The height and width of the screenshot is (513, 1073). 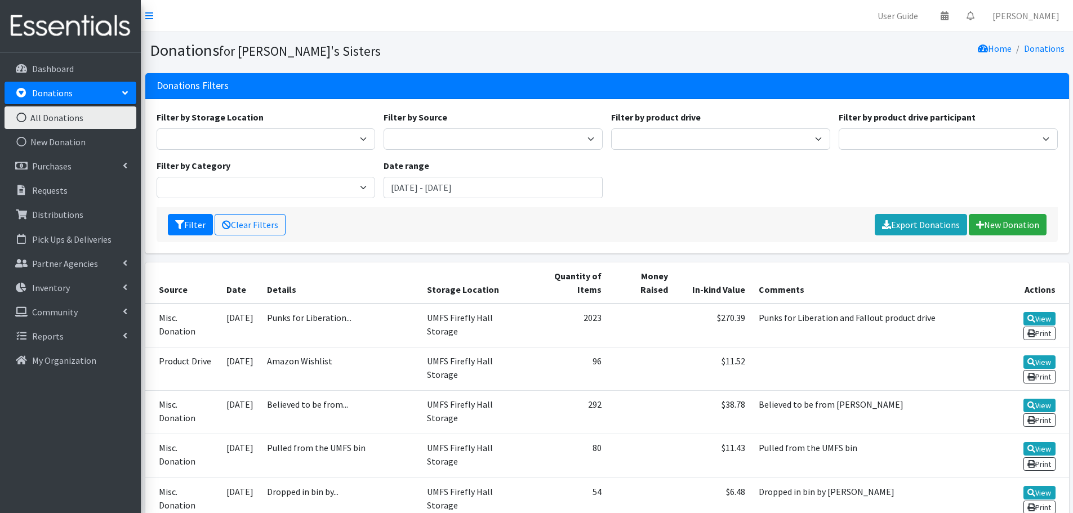 I want to click on th: Source, so click(x=183, y=283).